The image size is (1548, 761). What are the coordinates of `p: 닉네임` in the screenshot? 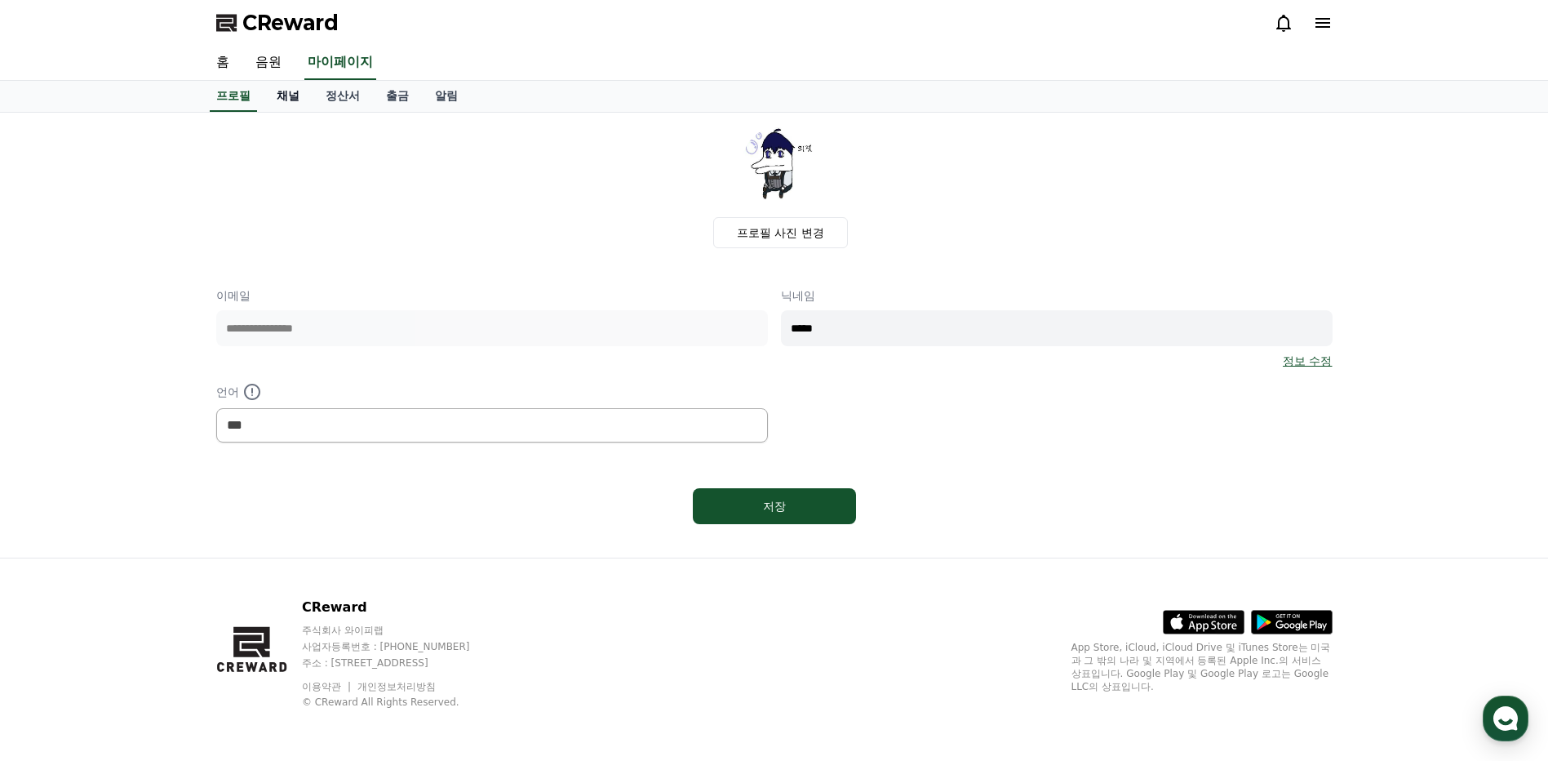 It's located at (1057, 295).